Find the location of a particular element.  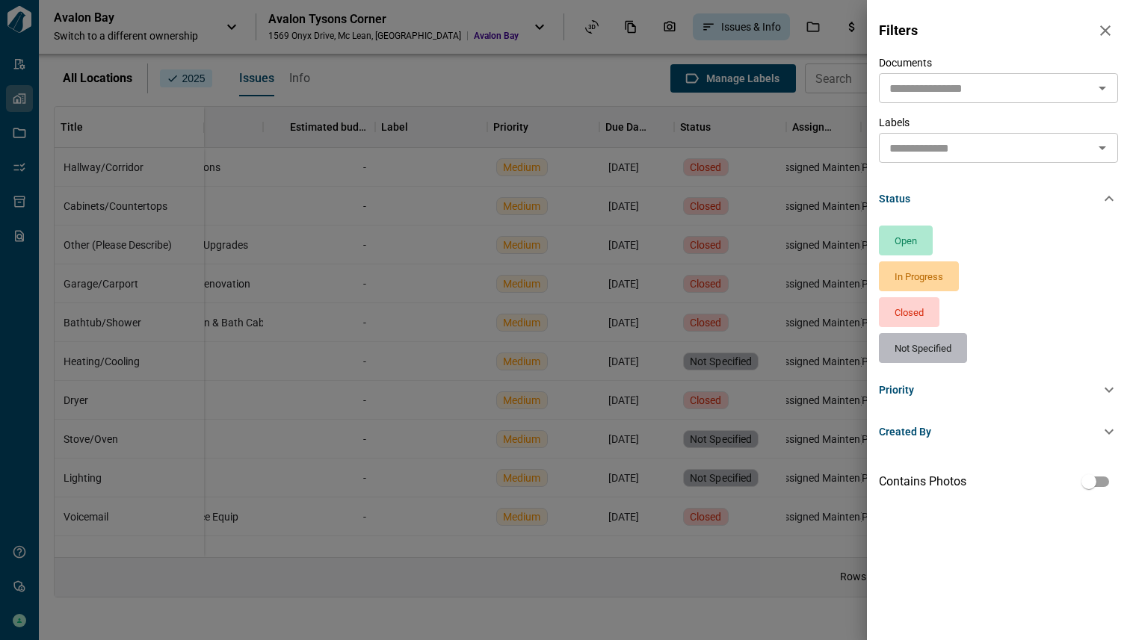

div: Not Specified is located at coordinates (923, 348).